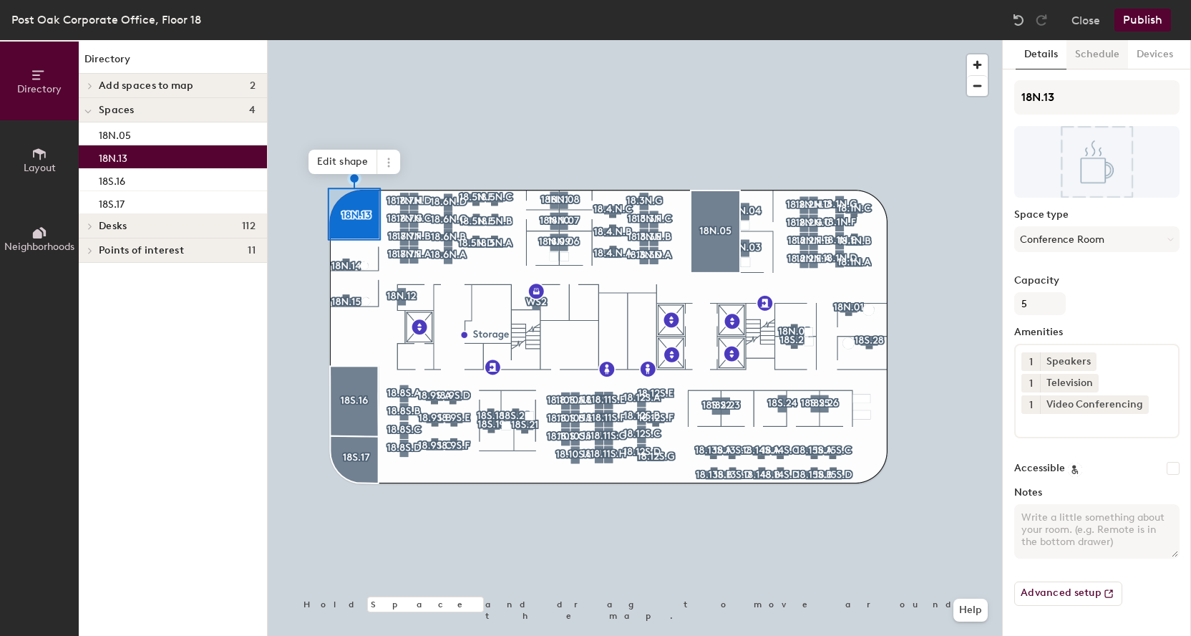  Describe the element at coordinates (1097, 281) in the screenshot. I see `label: Capacity` at that location.